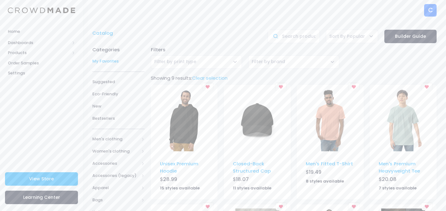 This screenshot has width=446, height=211. Describe the element at coordinates (41, 179) in the screenshot. I see `span: View Store` at that location.